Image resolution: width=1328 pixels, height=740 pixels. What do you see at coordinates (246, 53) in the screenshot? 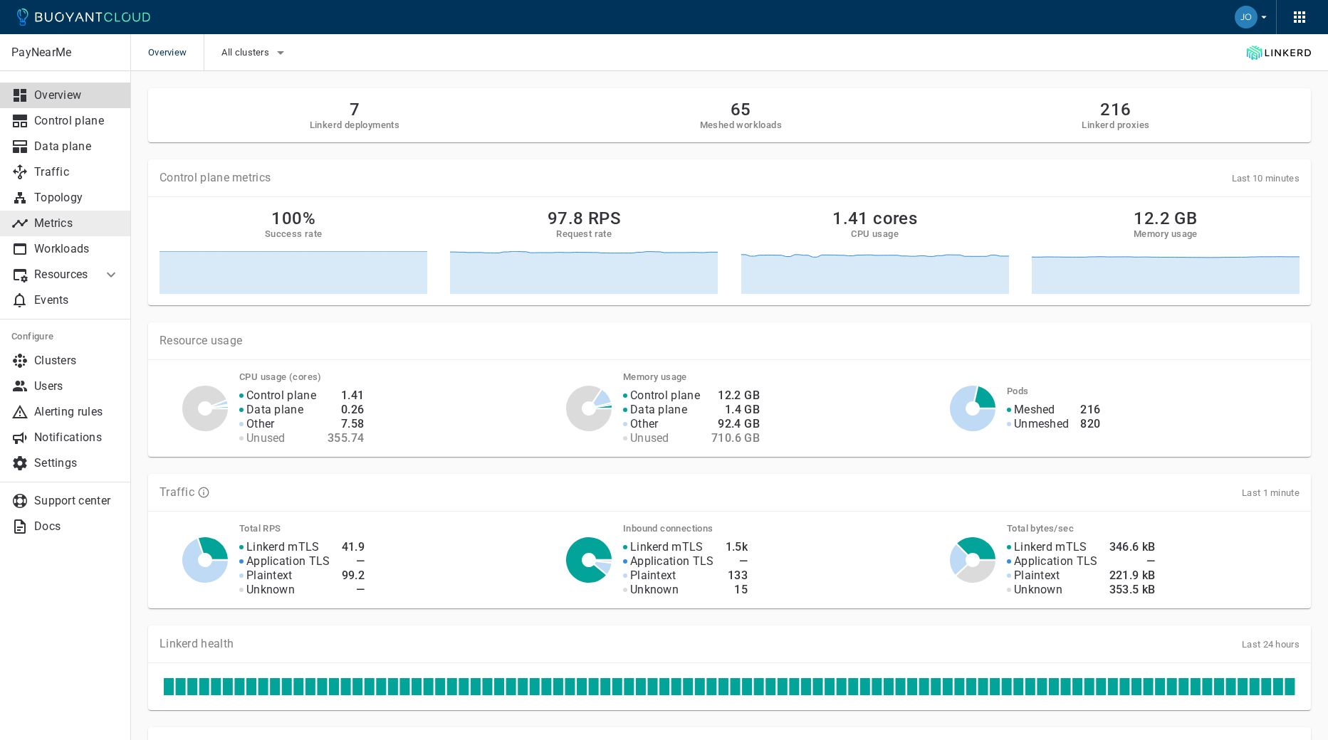
I see `span: All clusters` at bounding box center [246, 53].